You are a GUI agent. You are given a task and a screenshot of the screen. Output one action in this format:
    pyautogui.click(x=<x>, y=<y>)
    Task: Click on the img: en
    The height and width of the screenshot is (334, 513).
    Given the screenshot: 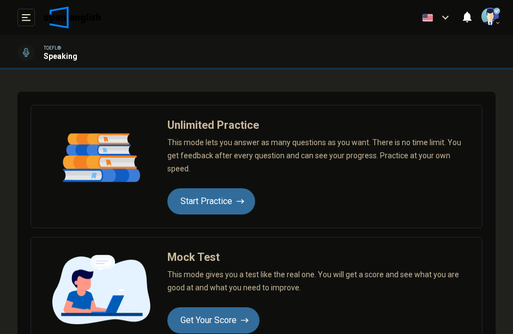 What is the action you would take?
    pyautogui.click(x=427, y=17)
    